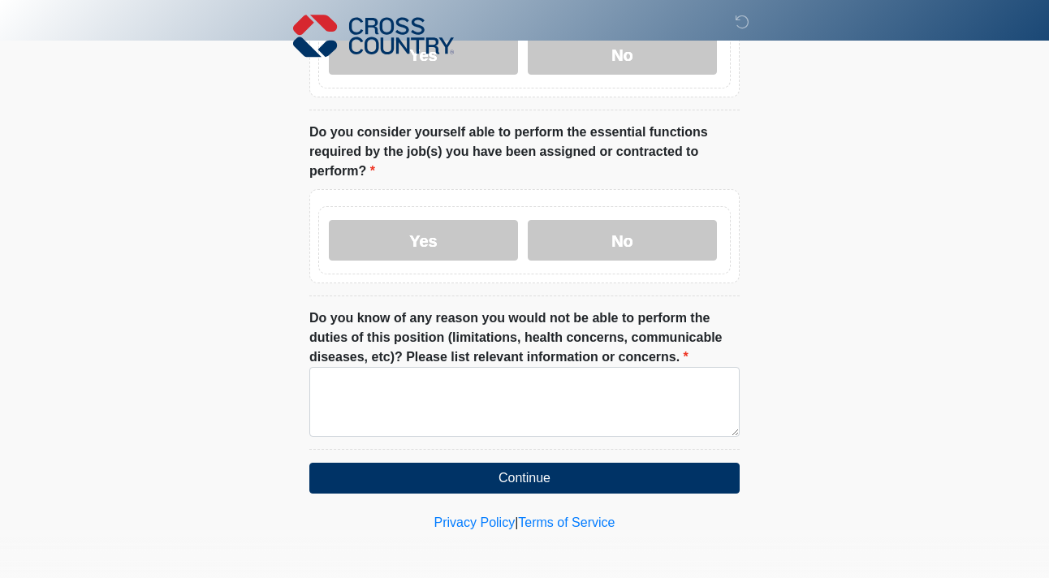 This screenshot has height=578, width=1049. What do you see at coordinates (525, 152) in the screenshot?
I see `label: Do you consider yourself able to perform the essential functions required by the job(s) you have ...` at bounding box center [525, 152].